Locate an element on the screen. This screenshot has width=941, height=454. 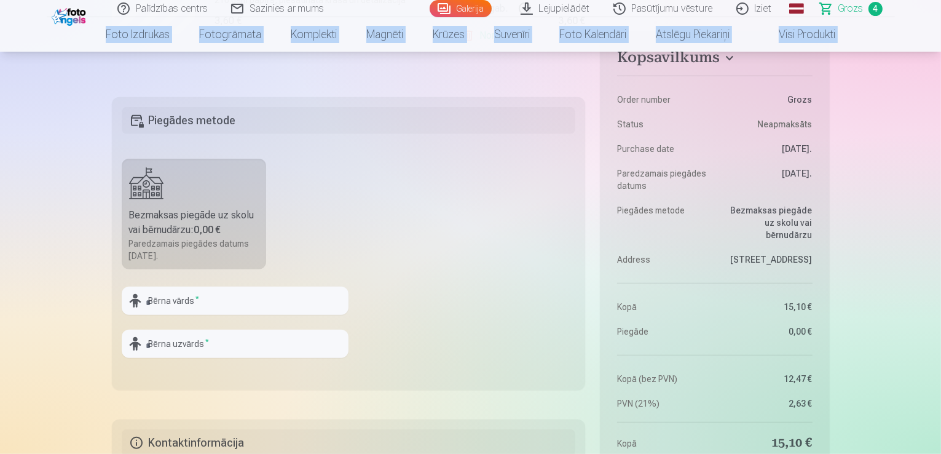
a: Komplekti is located at coordinates (314, 34).